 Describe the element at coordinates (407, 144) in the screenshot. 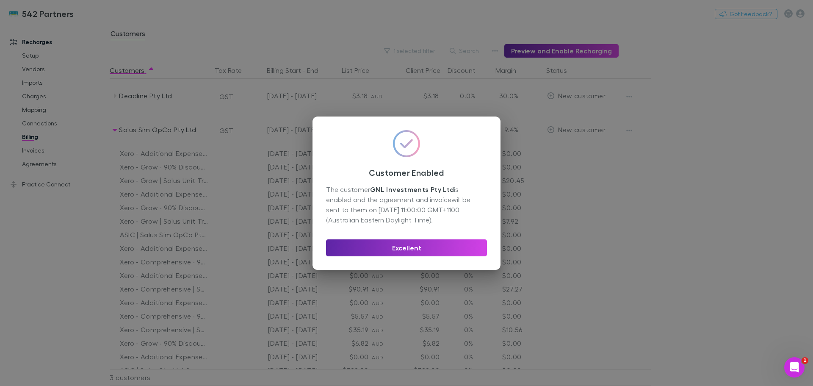

I see `img: svg%3e` at that location.